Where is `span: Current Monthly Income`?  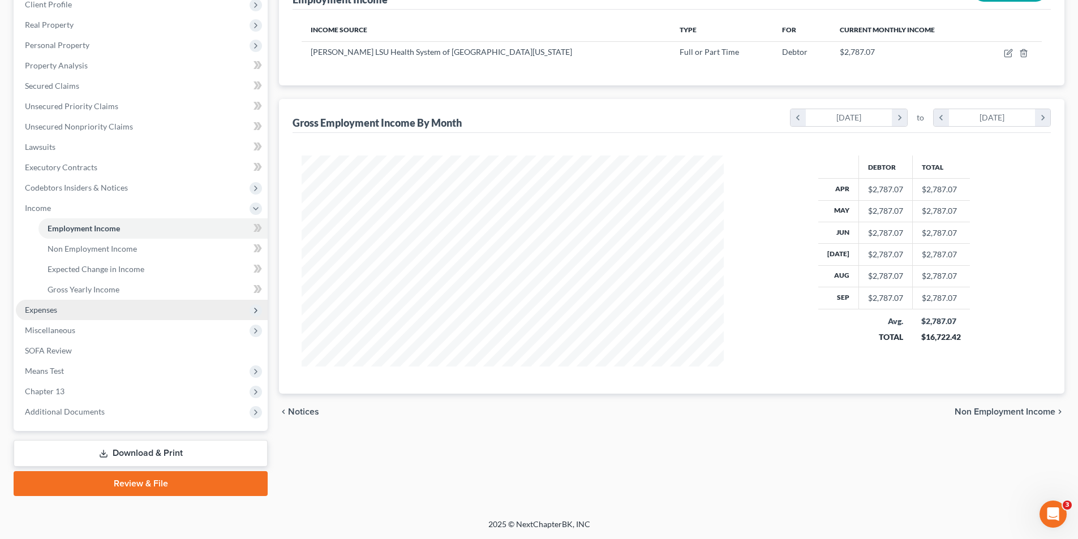
span: Current Monthly Income is located at coordinates (887, 29).